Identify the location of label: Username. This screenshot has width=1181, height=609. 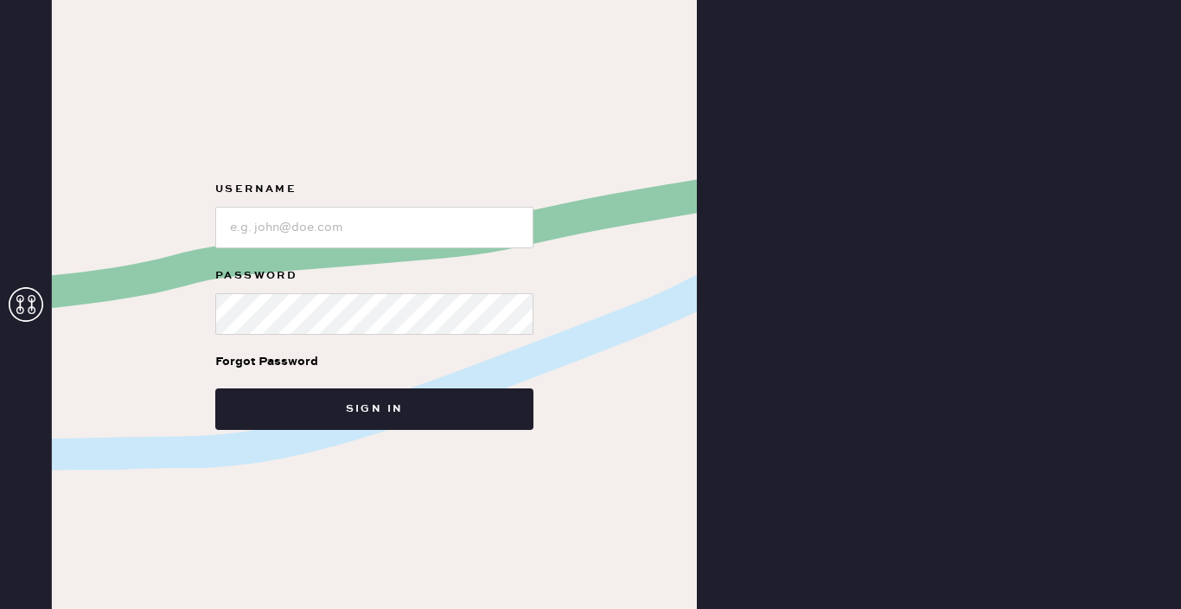
(374, 189).